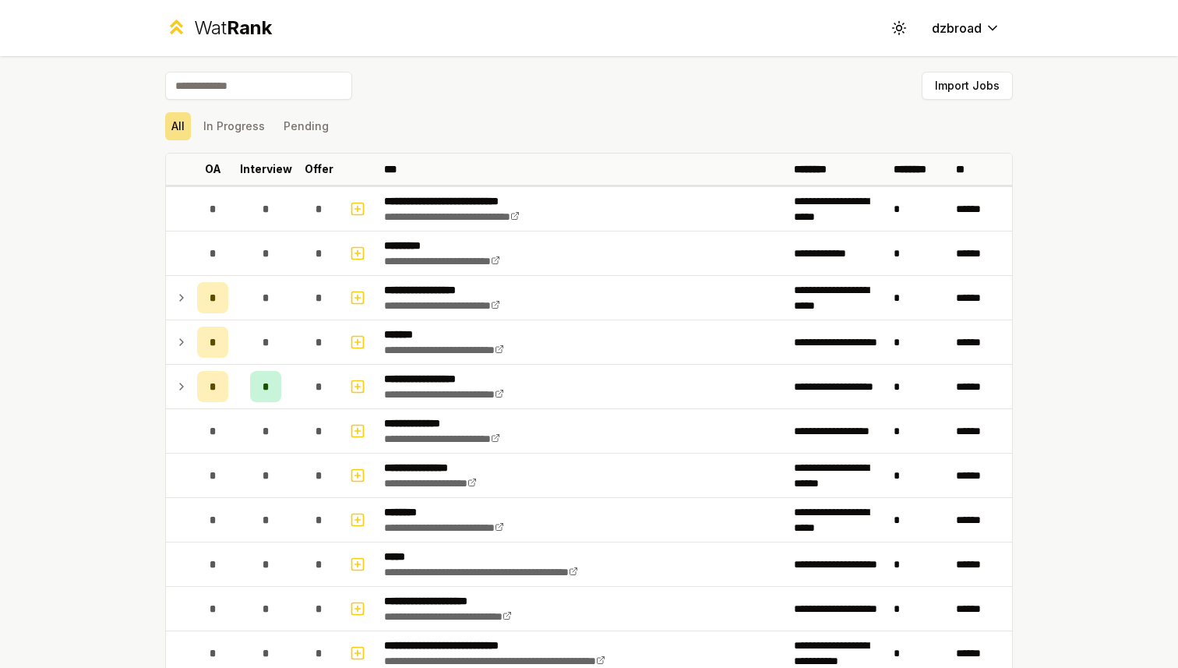 This screenshot has width=1178, height=668. Describe the element at coordinates (233, 28) in the screenshot. I see `div: Wat` at that location.